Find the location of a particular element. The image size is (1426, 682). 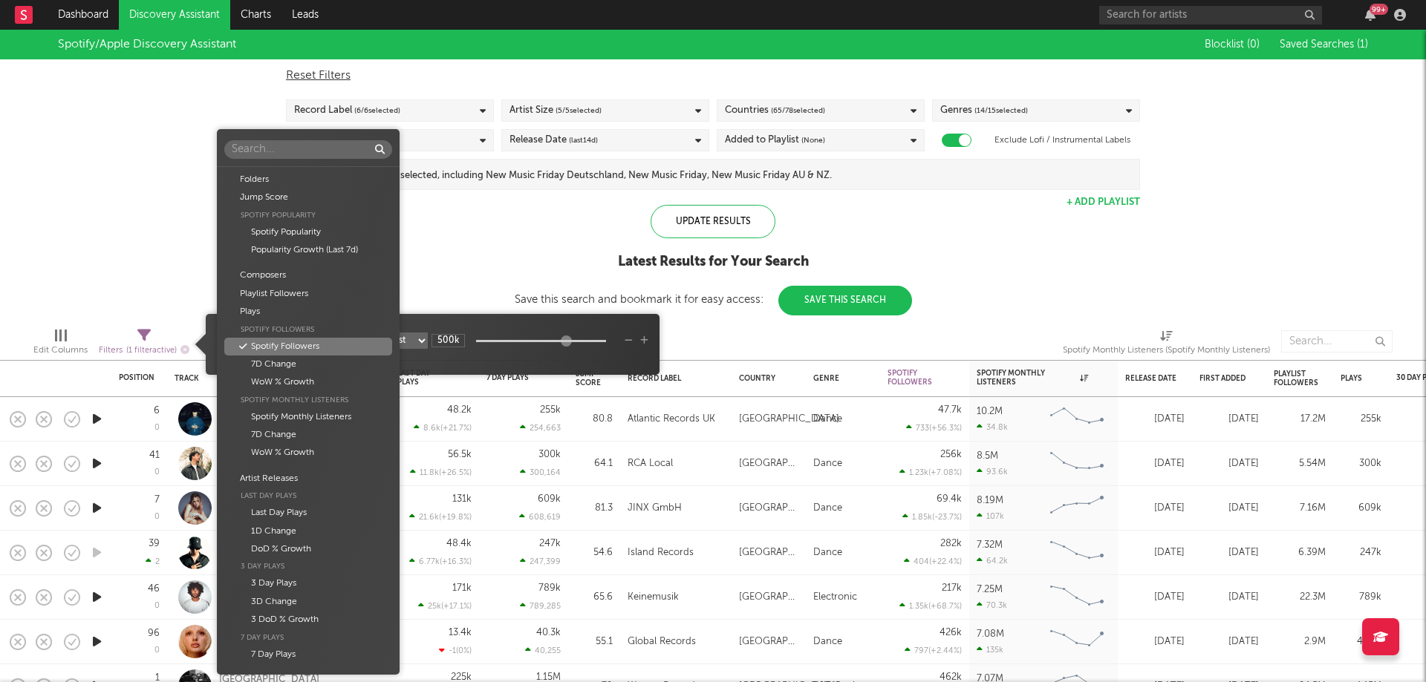

div: Plays is located at coordinates (307, 312).